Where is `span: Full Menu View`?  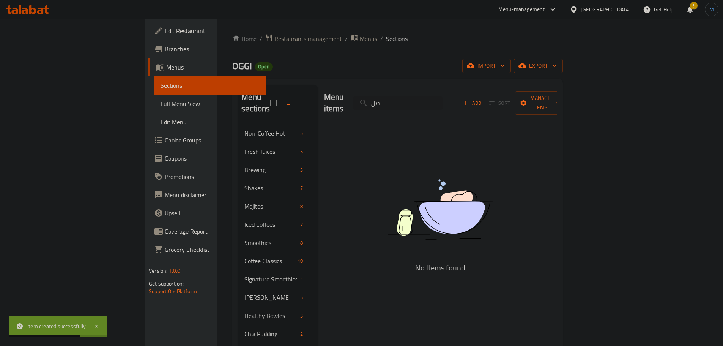 span: Full Menu View is located at coordinates (210, 104).